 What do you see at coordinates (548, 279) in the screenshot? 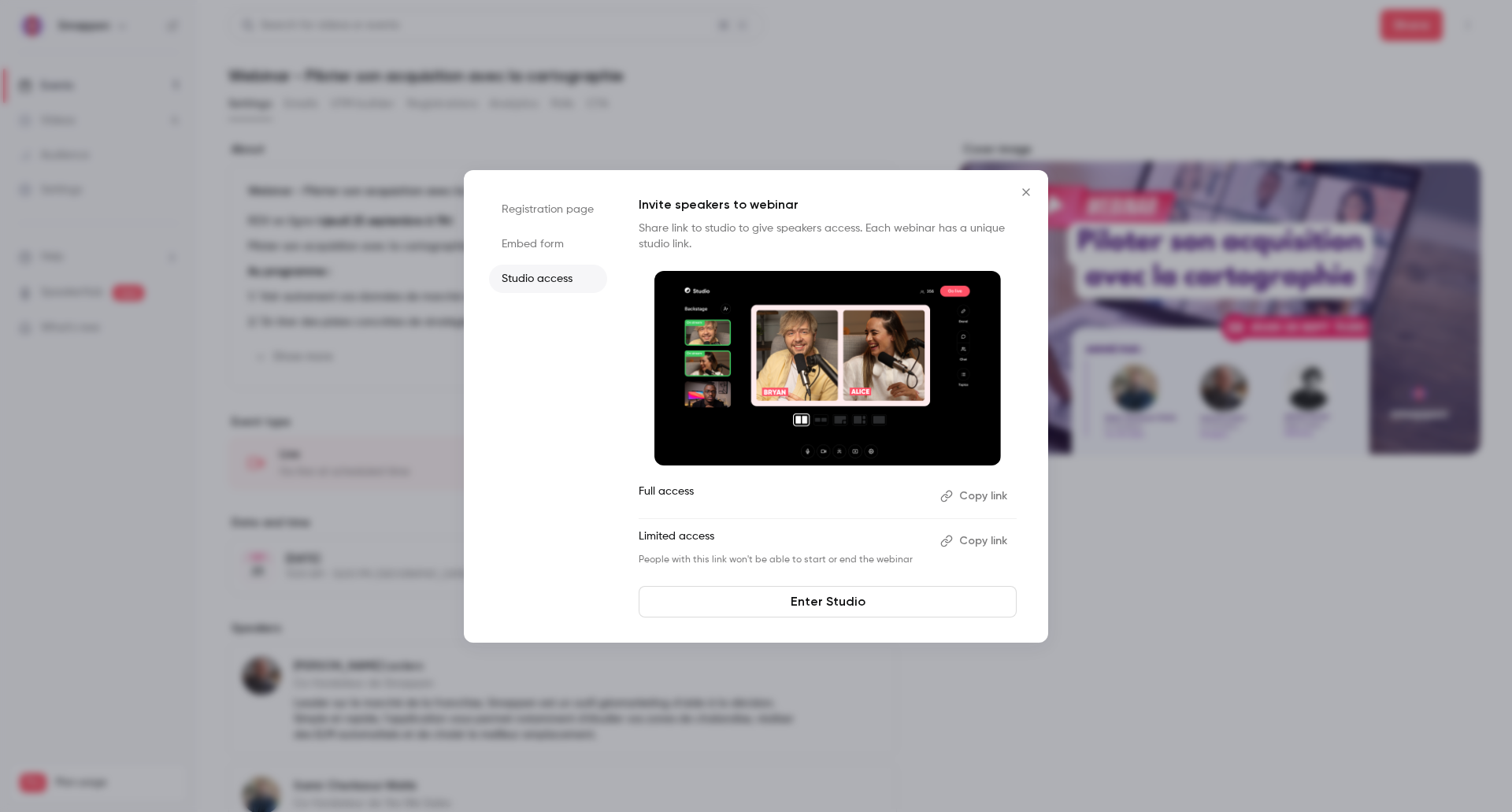
I see `li: Studio access` at bounding box center [548, 279].